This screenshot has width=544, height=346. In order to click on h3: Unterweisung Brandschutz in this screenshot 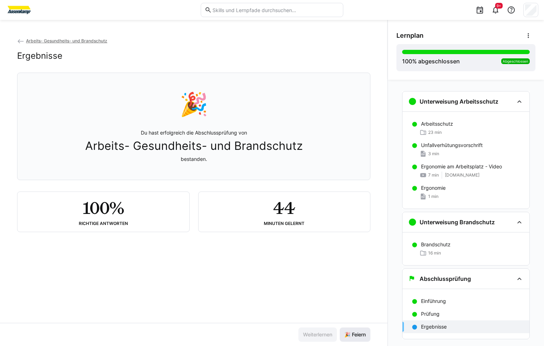, I will do `click(457, 222)`.